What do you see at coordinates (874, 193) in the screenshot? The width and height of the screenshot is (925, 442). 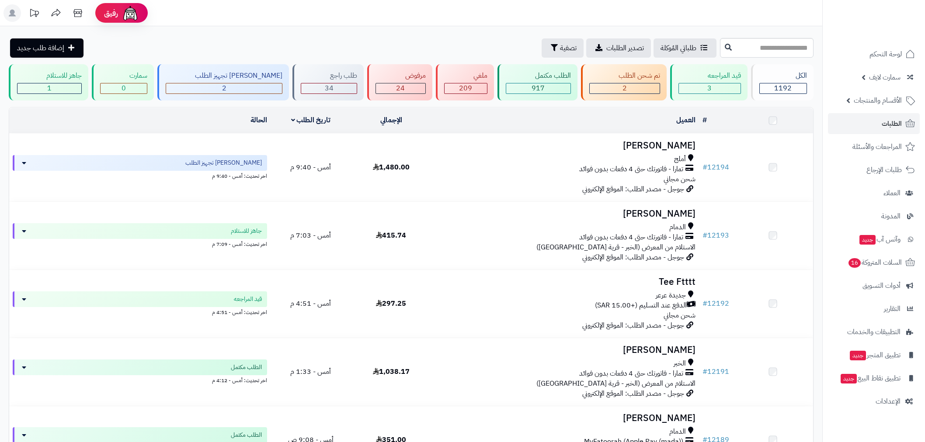 I see `a: العملاء` at bounding box center [874, 193].